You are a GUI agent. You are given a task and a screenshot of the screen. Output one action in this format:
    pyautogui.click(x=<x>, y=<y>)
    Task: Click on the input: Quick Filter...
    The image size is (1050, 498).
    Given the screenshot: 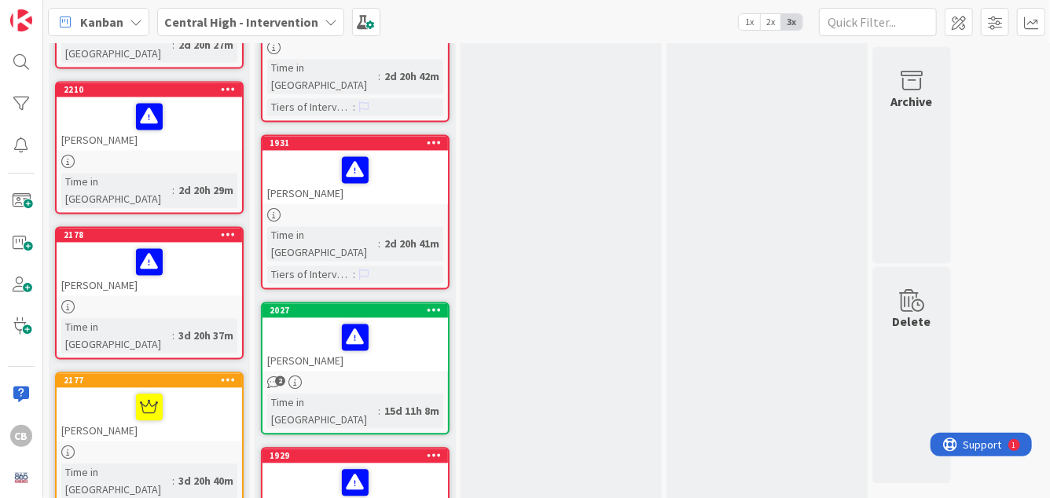 What is the action you would take?
    pyautogui.click(x=878, y=22)
    